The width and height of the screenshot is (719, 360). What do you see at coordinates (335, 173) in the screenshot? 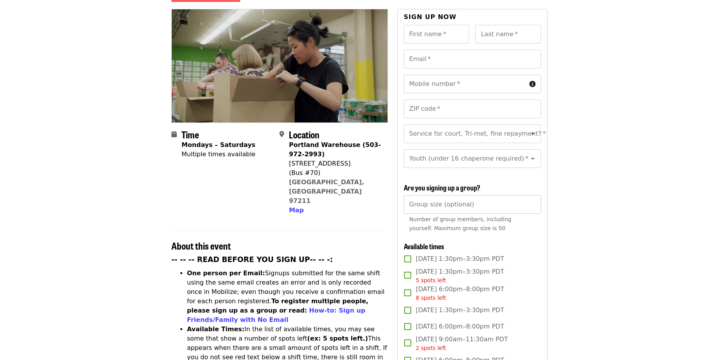
I see `div: (Bus #70)` at bounding box center [335, 173].